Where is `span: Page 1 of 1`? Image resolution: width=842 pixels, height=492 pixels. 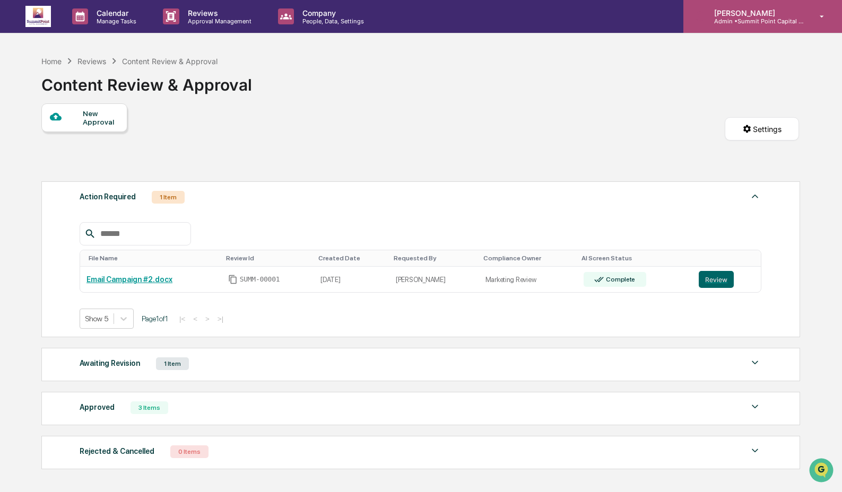 span: Page 1 of 1 is located at coordinates (155, 319).